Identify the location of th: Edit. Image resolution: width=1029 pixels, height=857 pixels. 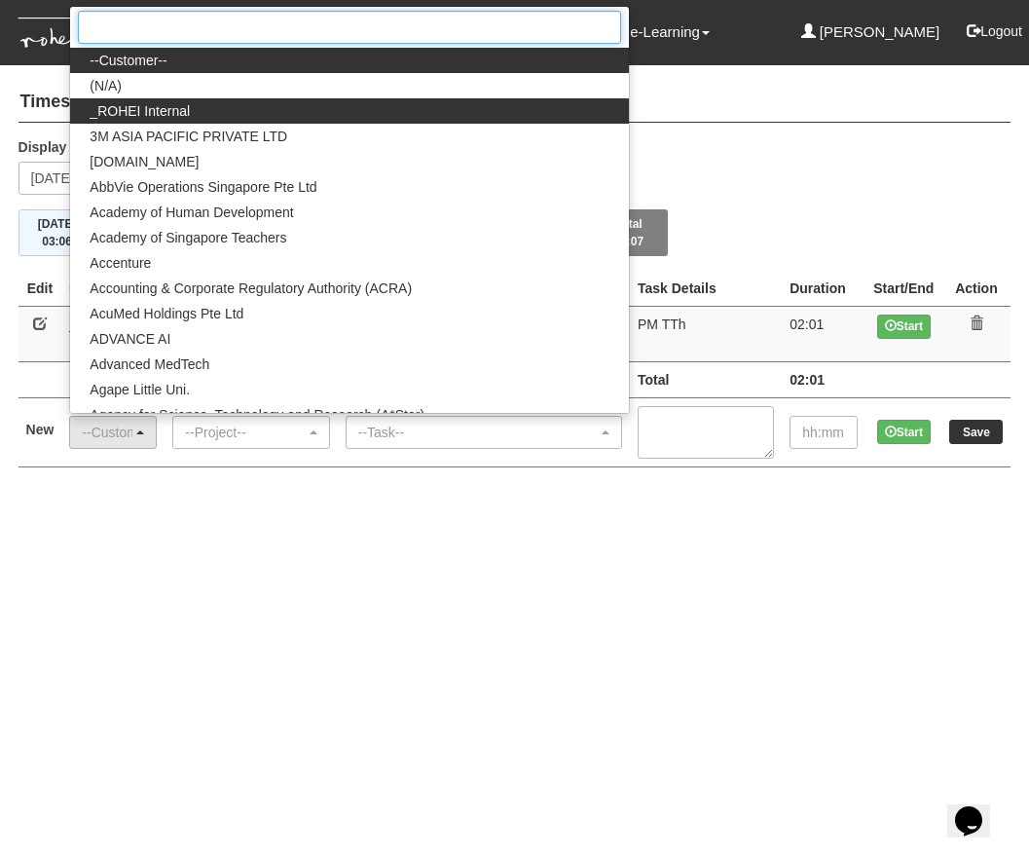
(40, 288).